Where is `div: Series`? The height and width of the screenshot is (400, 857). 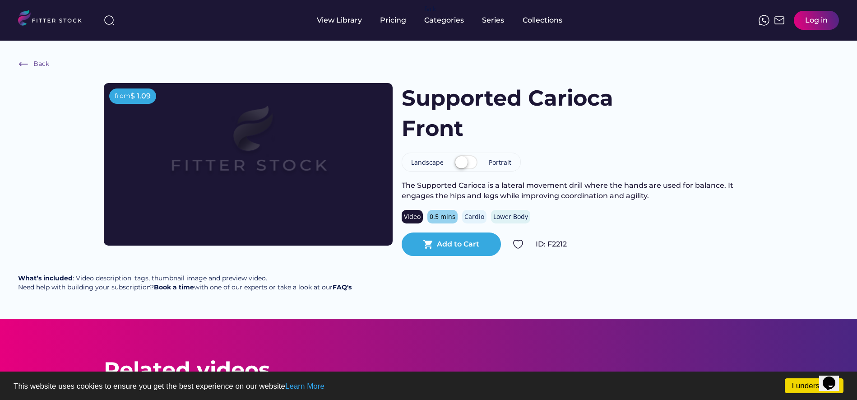 div: Series is located at coordinates (493, 20).